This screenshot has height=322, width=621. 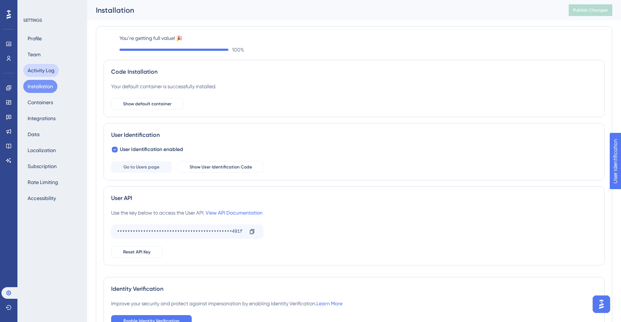 What do you see at coordinates (42, 166) in the screenshot?
I see `button: Subscription` at bounding box center [42, 166].